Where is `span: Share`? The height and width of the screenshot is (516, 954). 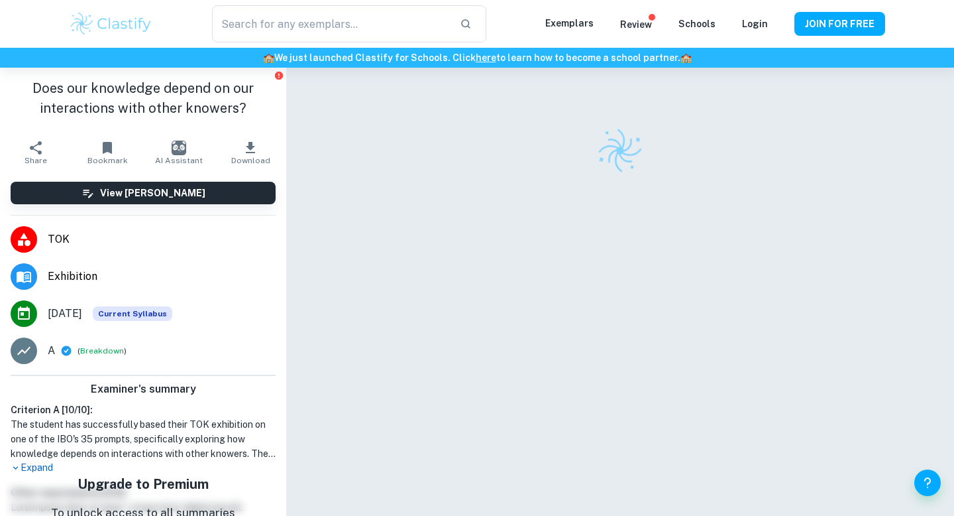
span: Share is located at coordinates (36, 160).